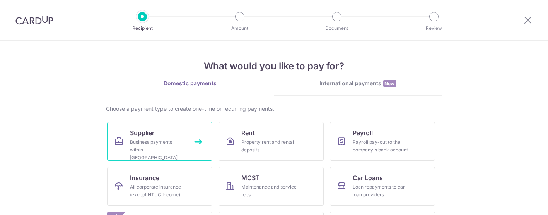  Describe the element at coordinates (270, 191) in the screenshot. I see `div: Maintenance and service fees` at that location.